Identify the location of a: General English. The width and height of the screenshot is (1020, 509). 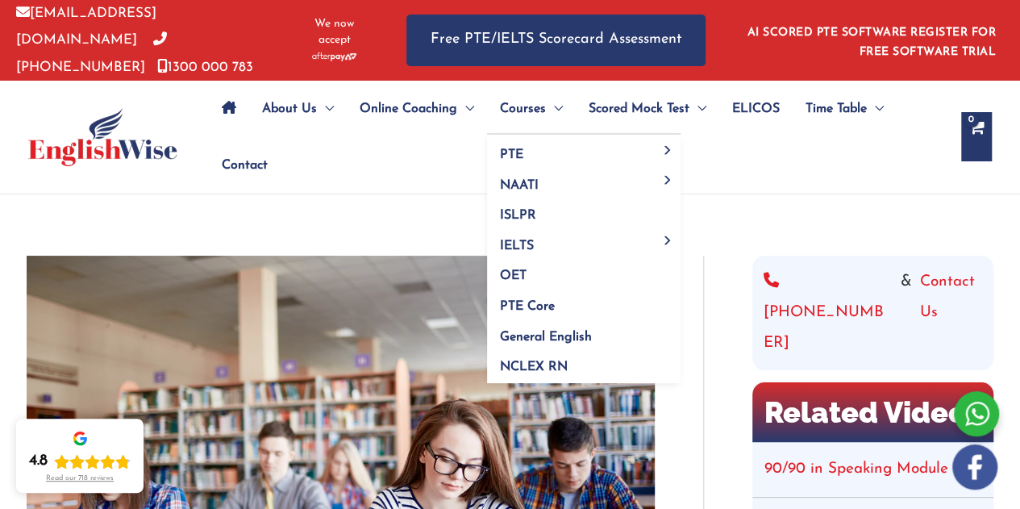
(584, 331).